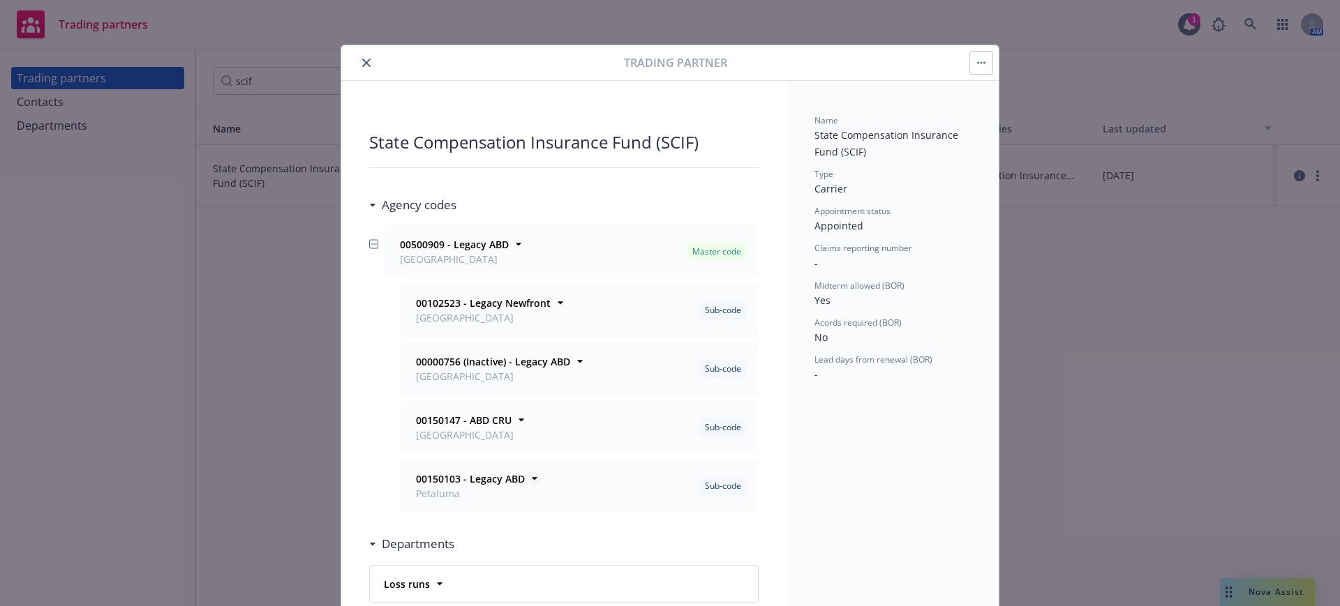 The image size is (1340, 606). What do you see at coordinates (859, 285) in the screenshot?
I see `span: Midterm allowed (BOR)` at bounding box center [859, 285].